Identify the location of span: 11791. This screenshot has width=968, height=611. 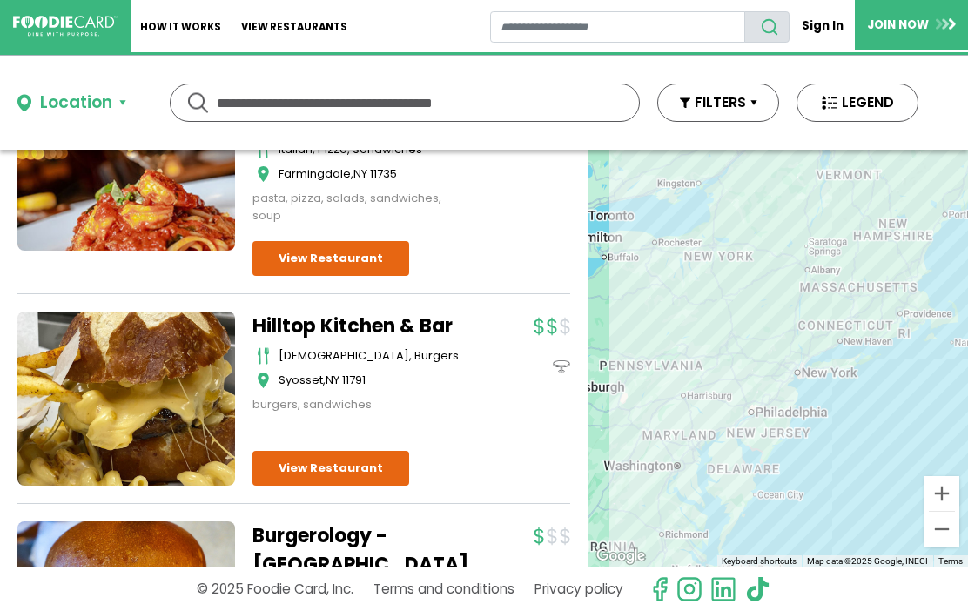
(354, 380).